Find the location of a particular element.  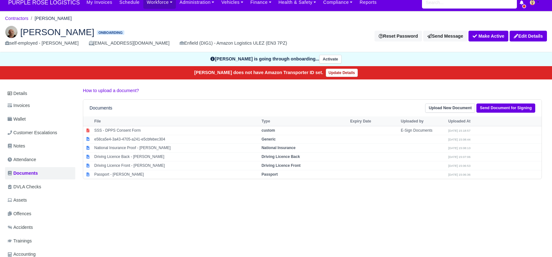

h6: Documents is located at coordinates (101, 108).